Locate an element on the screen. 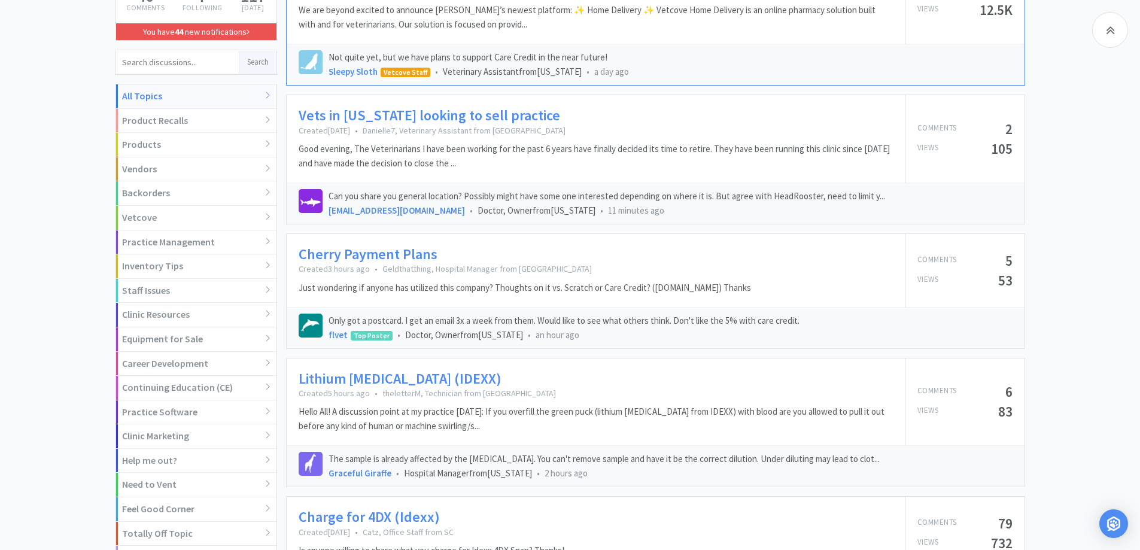 The image size is (1140, 550). div: Clinic Resources is located at coordinates (196, 315).